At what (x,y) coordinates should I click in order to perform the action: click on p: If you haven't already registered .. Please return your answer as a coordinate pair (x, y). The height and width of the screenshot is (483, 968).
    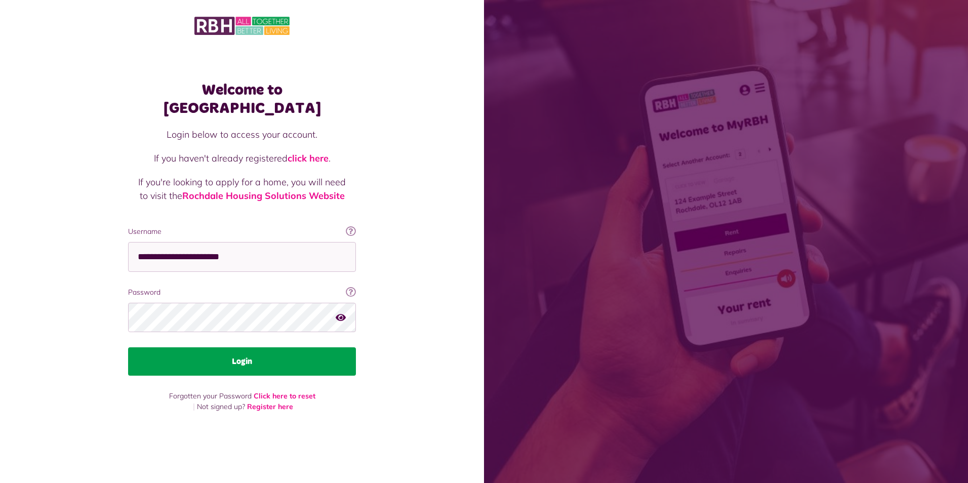
    Looking at the image, I should click on (242, 158).